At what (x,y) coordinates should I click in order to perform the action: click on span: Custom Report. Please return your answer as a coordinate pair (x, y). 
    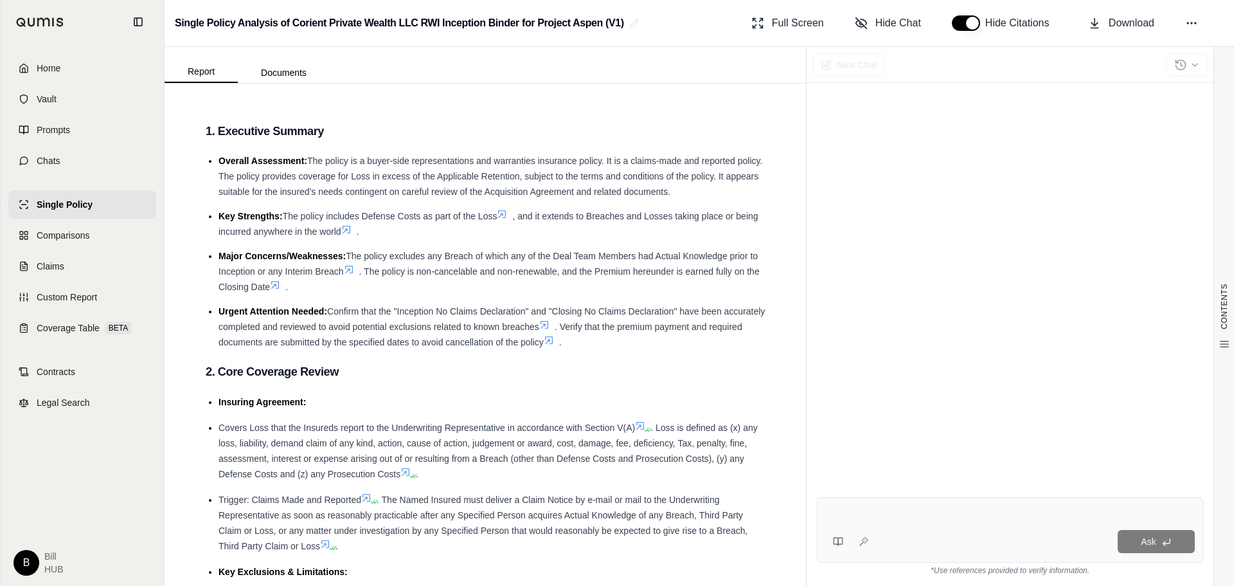
    Looking at the image, I should click on (67, 297).